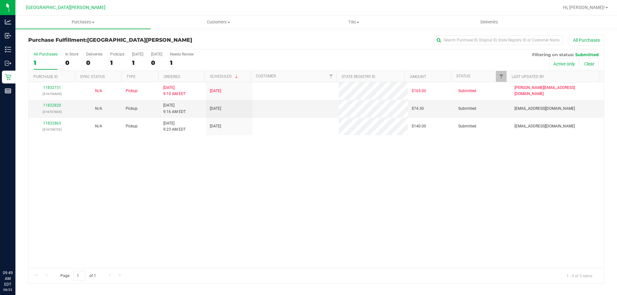  What do you see at coordinates (8, 77) in the screenshot?
I see `inline-svg: Retail` at bounding box center [8, 77].